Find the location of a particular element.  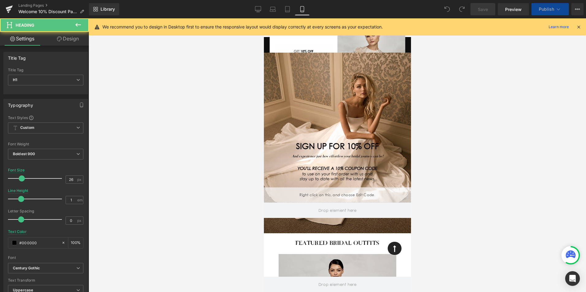

button: More is located at coordinates (577, 9).